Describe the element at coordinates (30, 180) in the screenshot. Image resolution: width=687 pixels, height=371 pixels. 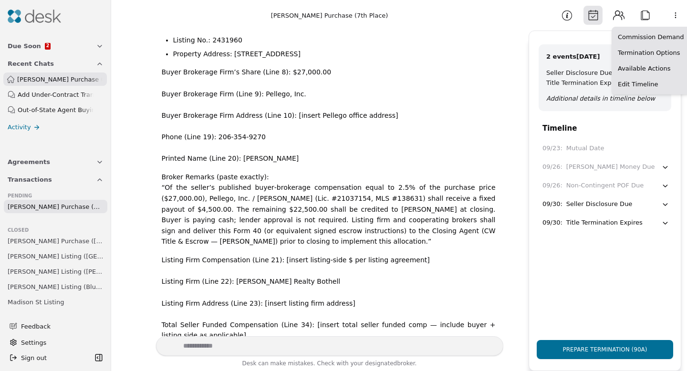
I see `span: Transactions` at that location.